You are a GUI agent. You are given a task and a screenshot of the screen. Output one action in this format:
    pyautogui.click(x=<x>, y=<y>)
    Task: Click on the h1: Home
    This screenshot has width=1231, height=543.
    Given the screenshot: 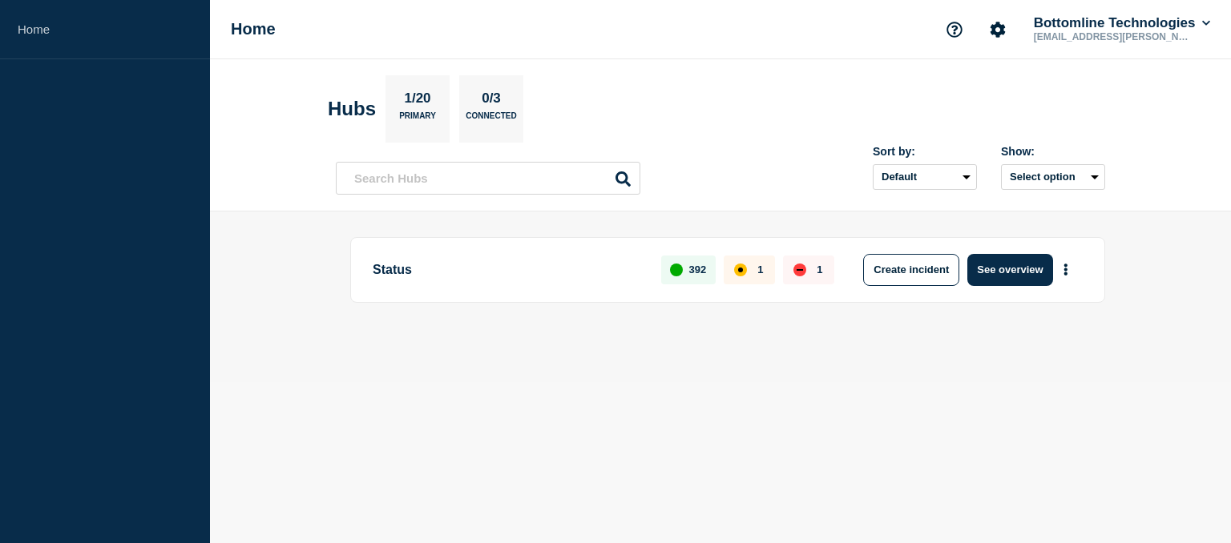 What is the action you would take?
    pyautogui.click(x=253, y=29)
    